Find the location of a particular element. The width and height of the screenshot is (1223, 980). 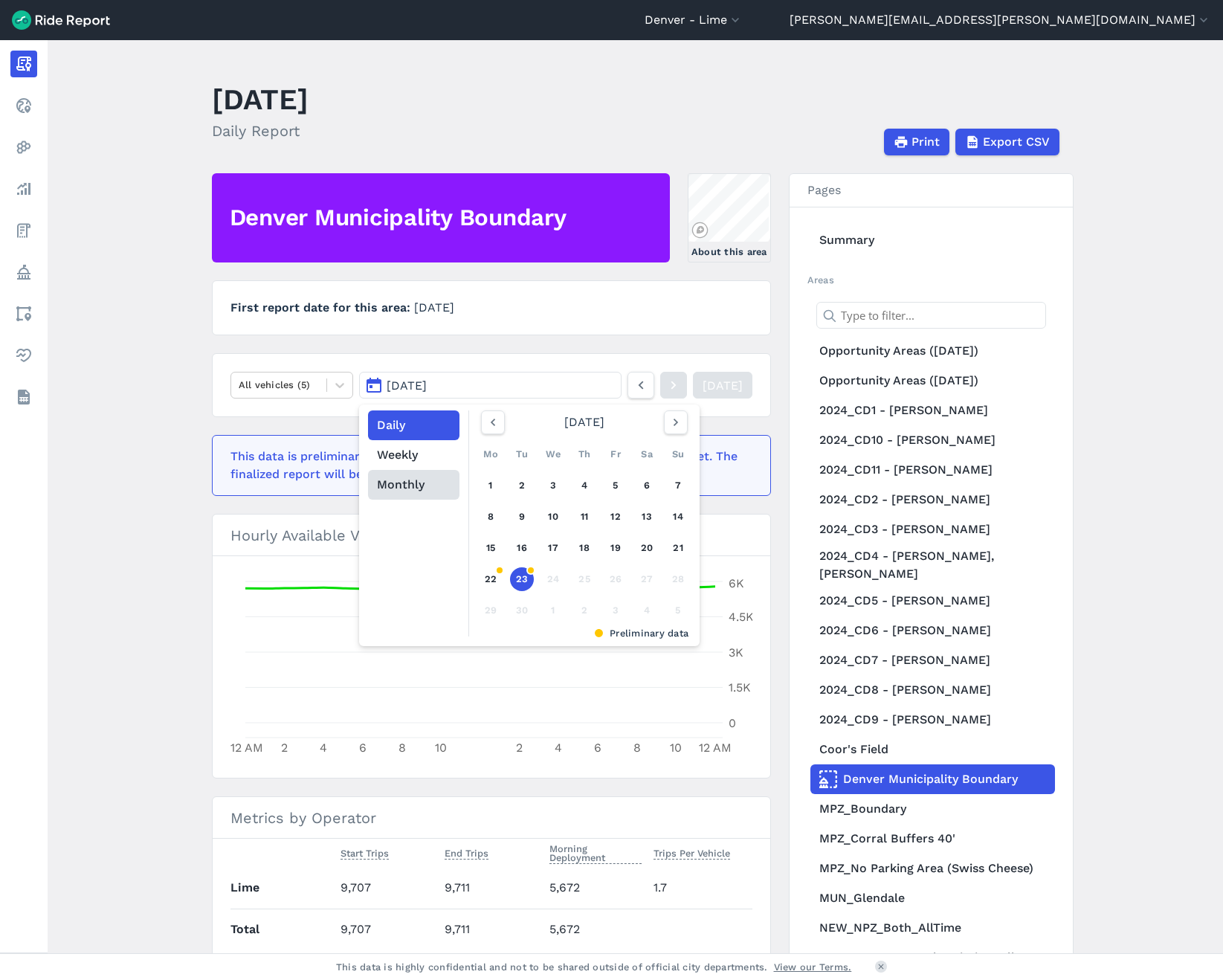

a: 21 is located at coordinates (678, 548).